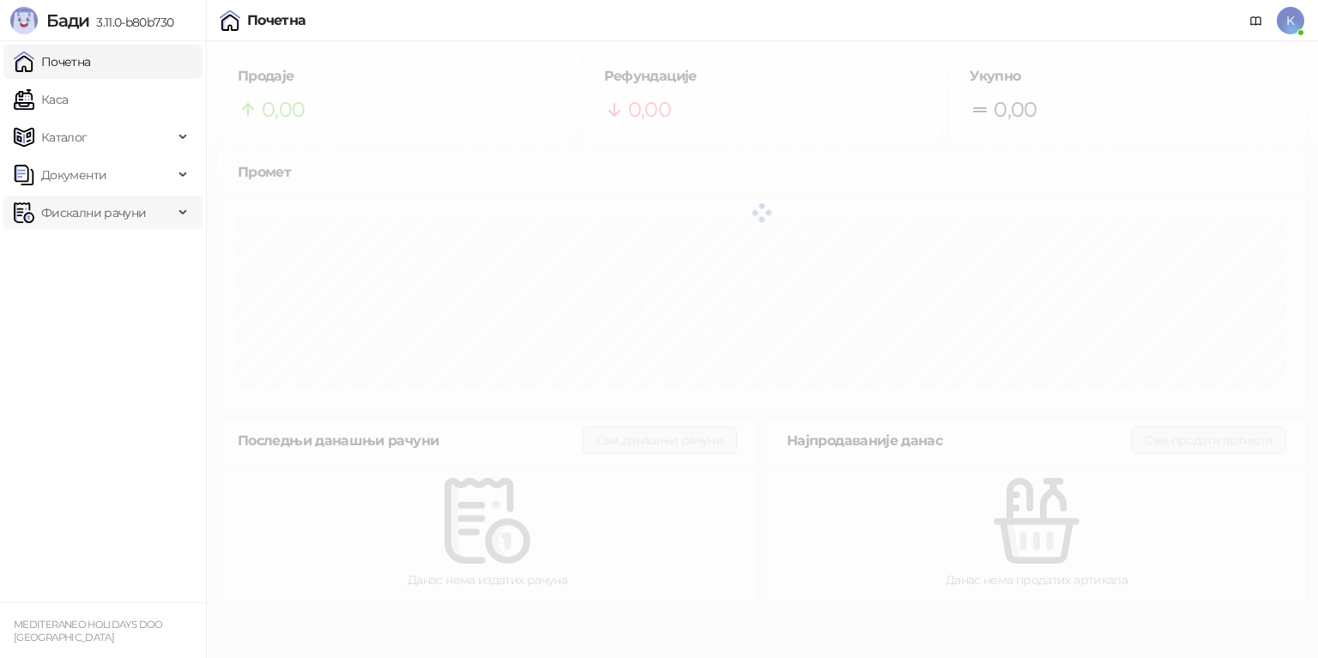 This screenshot has width=1318, height=658. What do you see at coordinates (64, 137) in the screenshot?
I see `span: Каталог` at bounding box center [64, 137].